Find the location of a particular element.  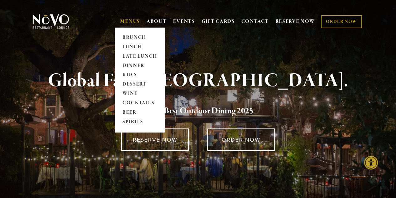

a: SPIRITS is located at coordinates (140, 122).